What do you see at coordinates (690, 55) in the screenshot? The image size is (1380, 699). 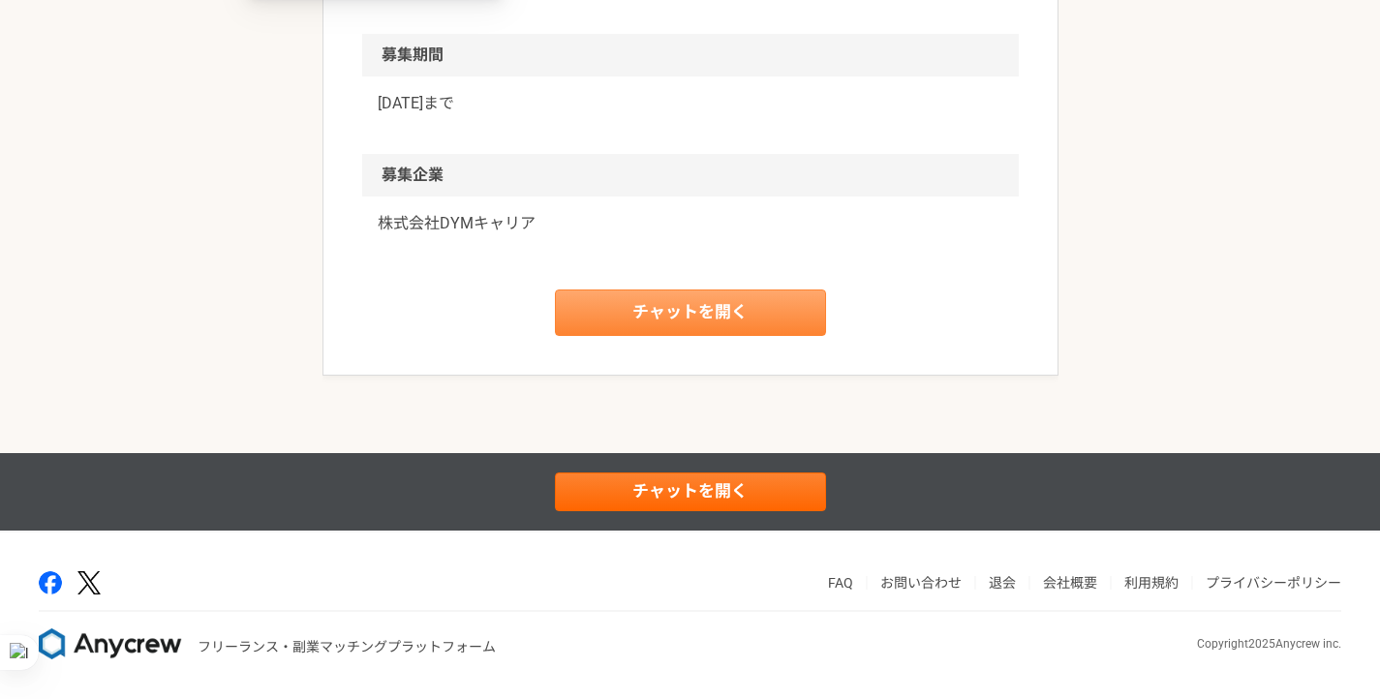 I see `h2: 募集期間` at bounding box center [690, 55].